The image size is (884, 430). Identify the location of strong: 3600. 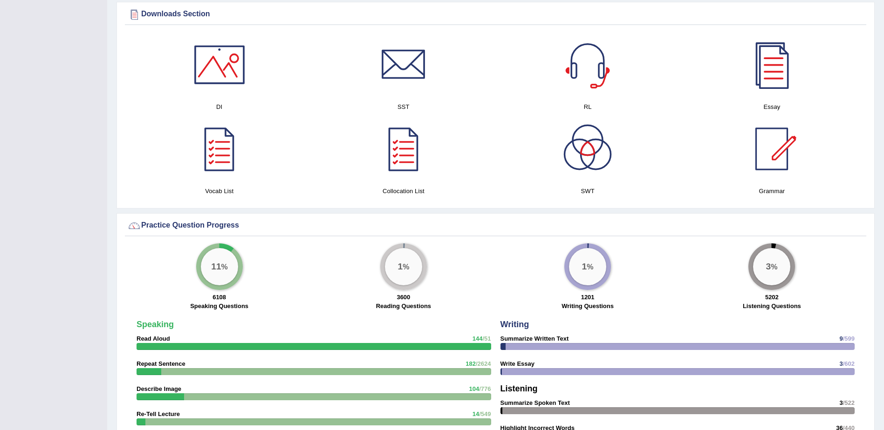
(403, 297).